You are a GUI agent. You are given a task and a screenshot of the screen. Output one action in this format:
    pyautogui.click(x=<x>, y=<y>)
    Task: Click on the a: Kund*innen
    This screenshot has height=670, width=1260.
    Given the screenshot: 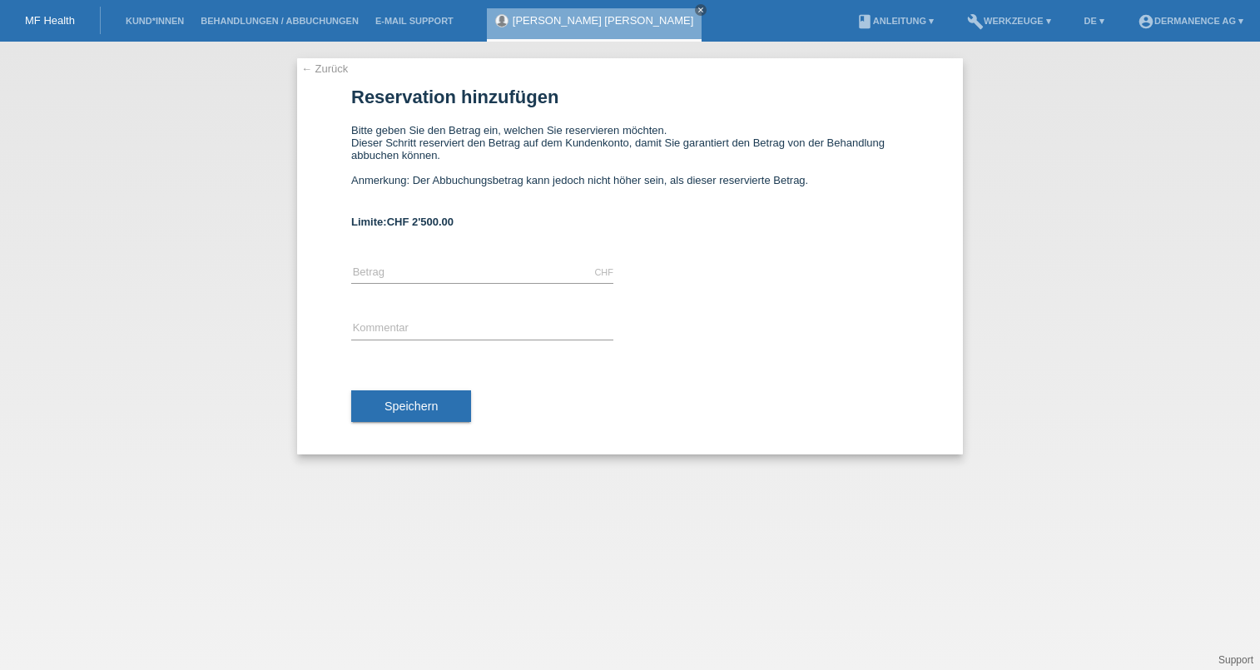 What is the action you would take?
    pyautogui.click(x=155, y=21)
    